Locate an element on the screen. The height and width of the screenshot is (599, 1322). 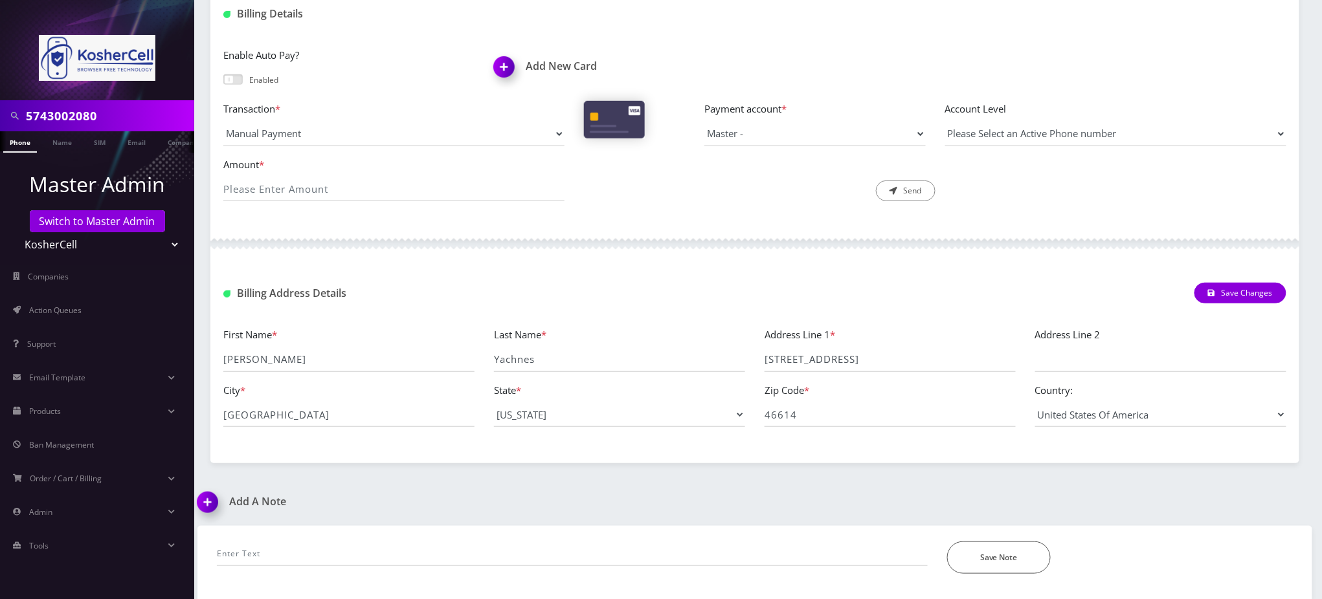
label: Zip Code is located at coordinates (787, 390).